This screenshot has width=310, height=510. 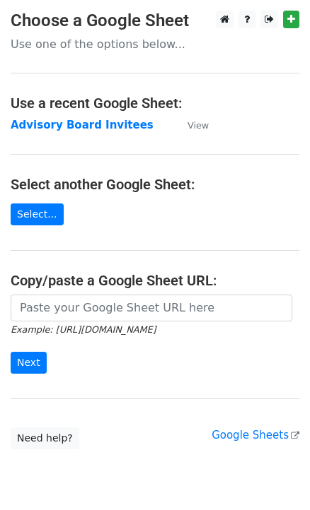 What do you see at coordinates (191, 125) in the screenshot?
I see `a: View` at bounding box center [191, 125].